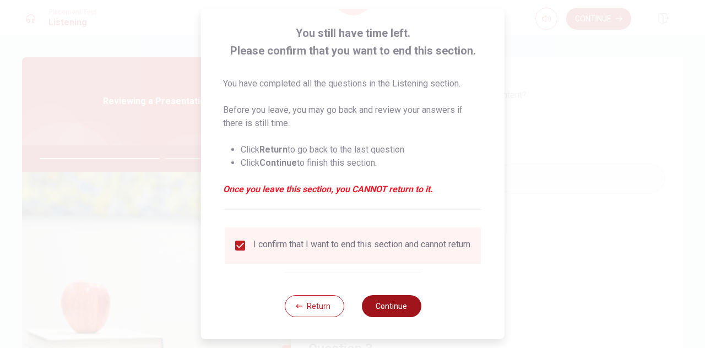  Describe the element at coordinates (361, 150) in the screenshot. I see `li: Click to go back to the last question` at that location.